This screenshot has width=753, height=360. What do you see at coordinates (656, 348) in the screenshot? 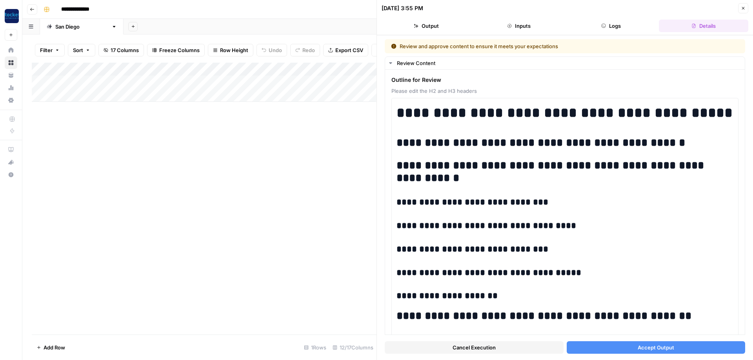
I see `button: Accept Output` at bounding box center [656, 348].